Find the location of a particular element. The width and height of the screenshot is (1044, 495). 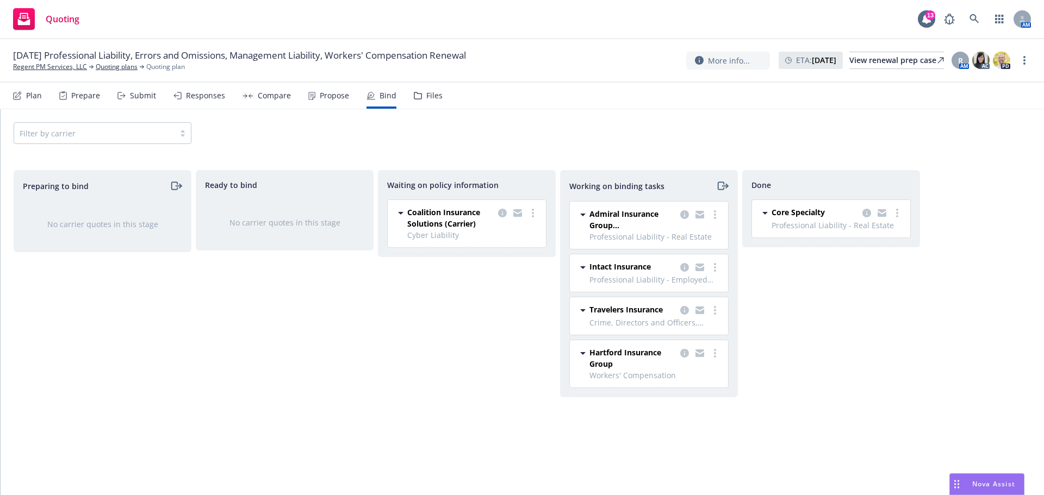

a: Quoting plans is located at coordinates (116, 67).